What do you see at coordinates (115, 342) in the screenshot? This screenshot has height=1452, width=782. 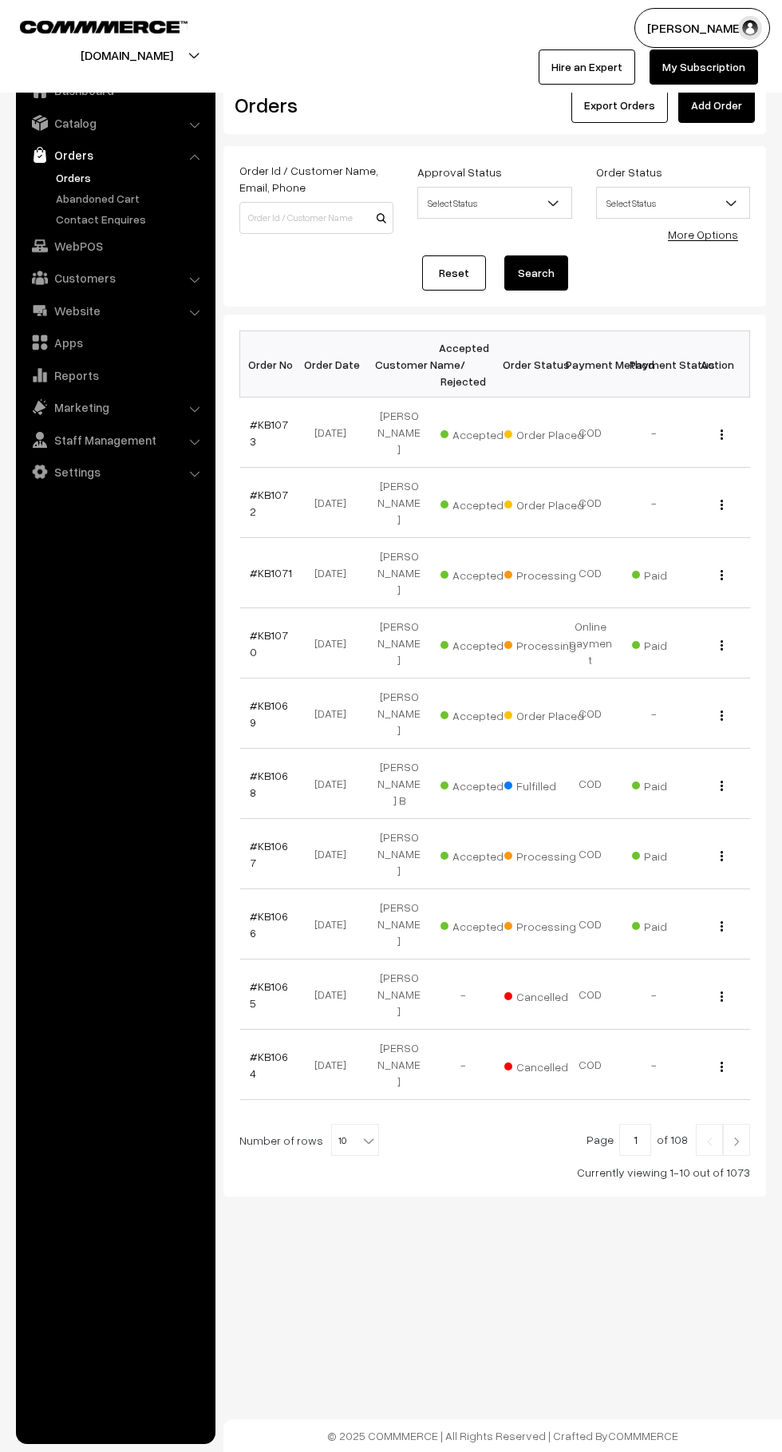 I see `a: Apps` at bounding box center [115, 342].